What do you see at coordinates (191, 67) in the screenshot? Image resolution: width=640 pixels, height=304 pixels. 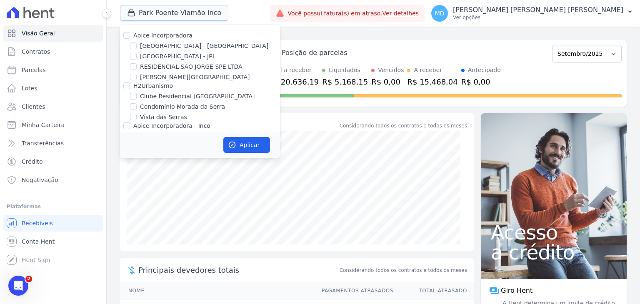 I see `label: RESIDENCIAL SAO JORGE SPE LTDA` at bounding box center [191, 67].